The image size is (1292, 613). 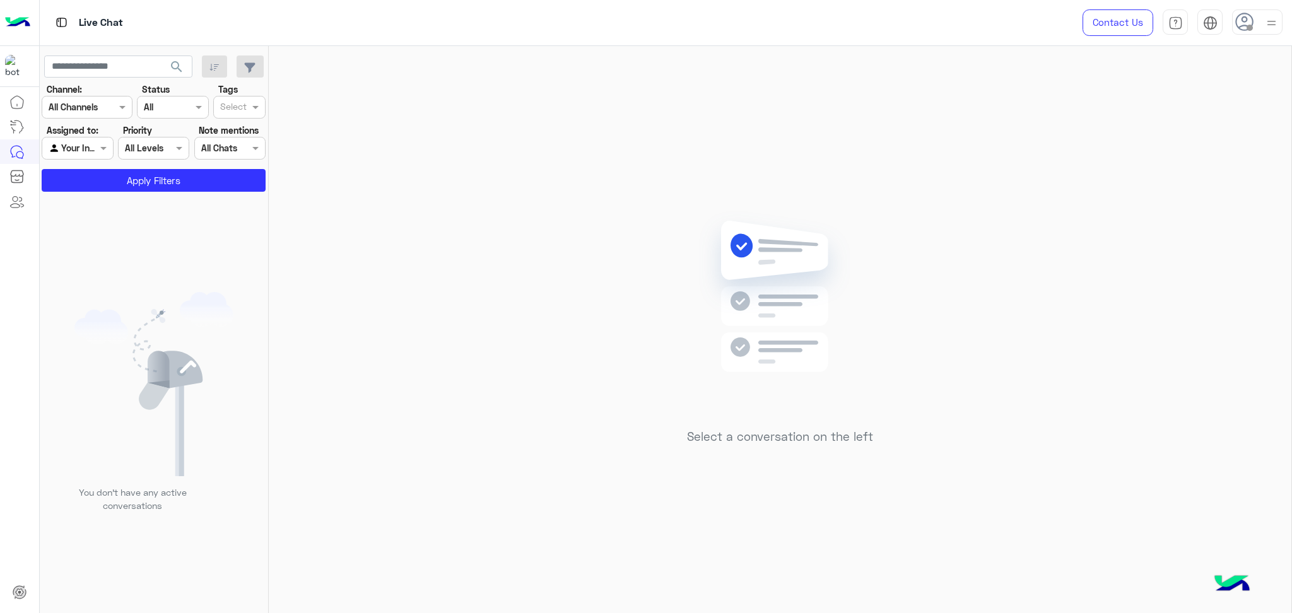 I want to click on label: Note mentions, so click(x=228, y=130).